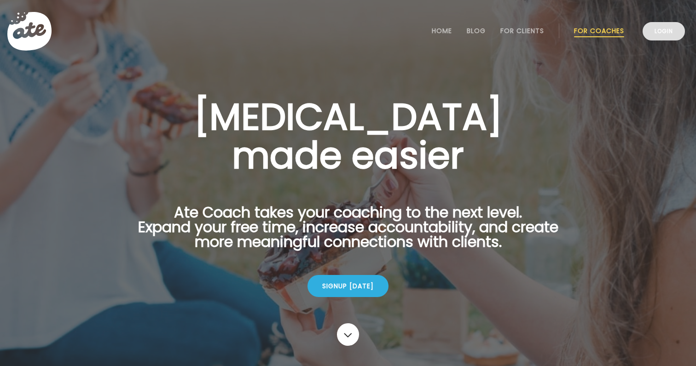 The width and height of the screenshot is (696, 366). I want to click on a: For Clients, so click(522, 31).